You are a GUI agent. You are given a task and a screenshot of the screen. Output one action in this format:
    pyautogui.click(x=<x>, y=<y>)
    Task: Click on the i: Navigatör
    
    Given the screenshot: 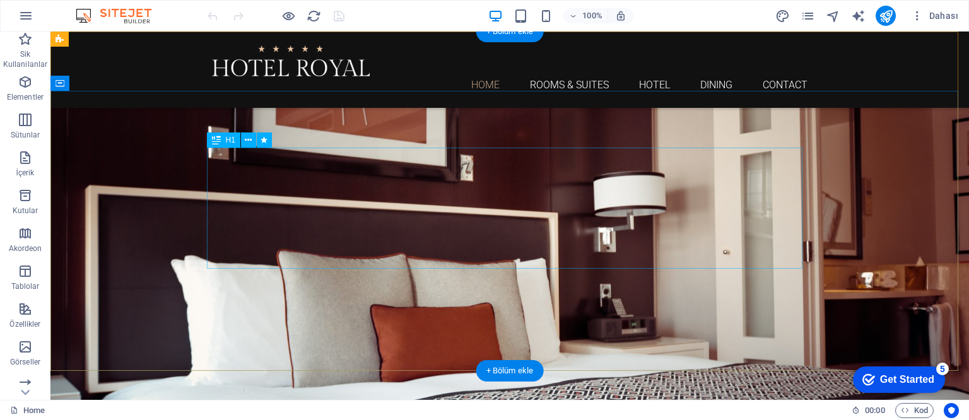 What is the action you would take?
    pyautogui.click(x=833, y=16)
    